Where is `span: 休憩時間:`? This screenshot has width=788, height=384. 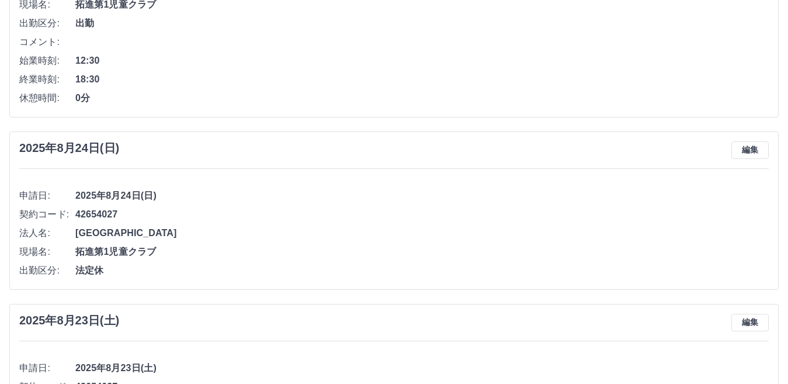 span: 休憩時間: is located at coordinates (47, 98).